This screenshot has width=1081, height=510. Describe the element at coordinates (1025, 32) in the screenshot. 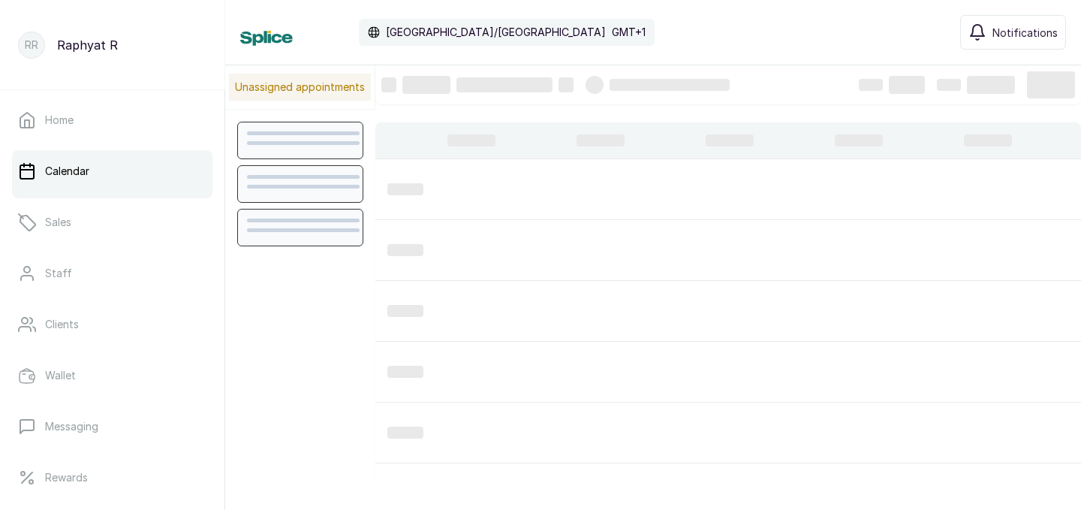

I see `span: Notifications` at that location.